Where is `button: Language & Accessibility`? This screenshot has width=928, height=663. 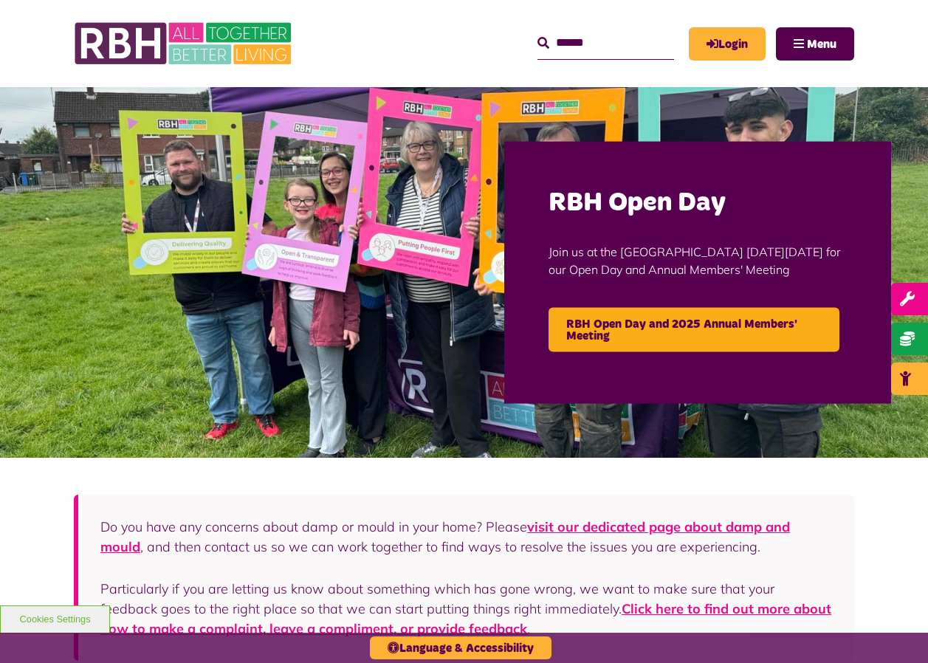
button: Language & Accessibility is located at coordinates (461, 648).